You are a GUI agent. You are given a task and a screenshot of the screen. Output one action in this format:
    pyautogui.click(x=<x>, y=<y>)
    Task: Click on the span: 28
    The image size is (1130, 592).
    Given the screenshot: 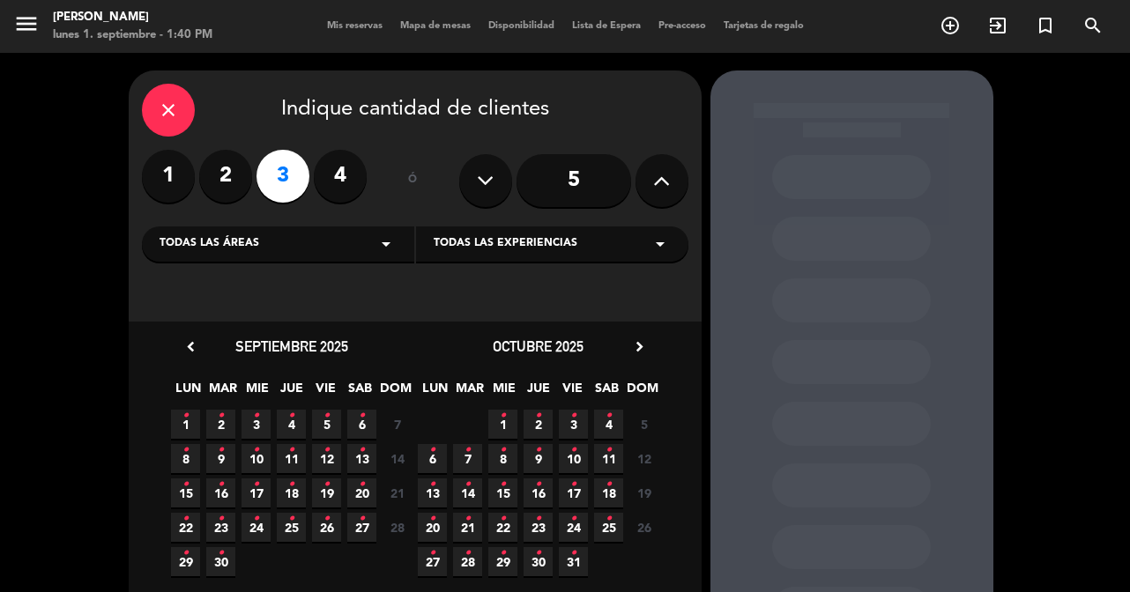 What is the action you would take?
    pyautogui.click(x=467, y=561)
    